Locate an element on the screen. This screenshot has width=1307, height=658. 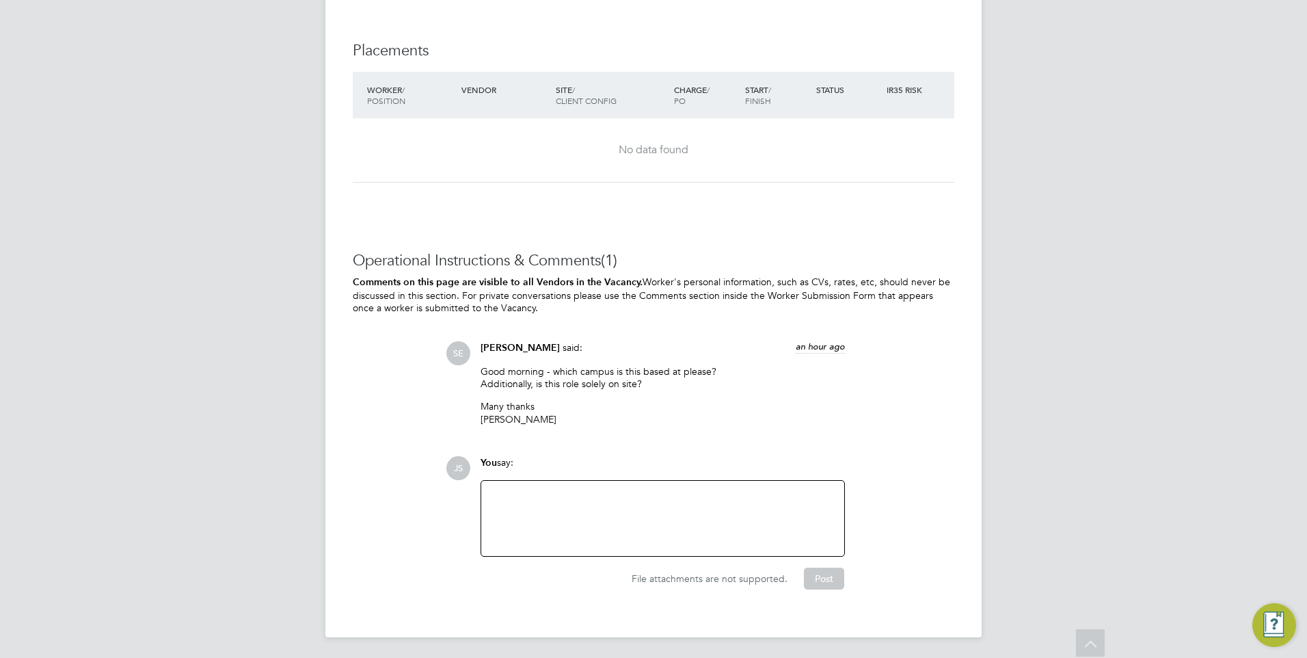
button: Engage Resource Center is located at coordinates (1274, 625).